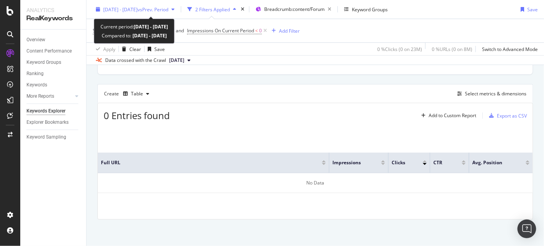  I want to click on div: Overview, so click(36, 40).